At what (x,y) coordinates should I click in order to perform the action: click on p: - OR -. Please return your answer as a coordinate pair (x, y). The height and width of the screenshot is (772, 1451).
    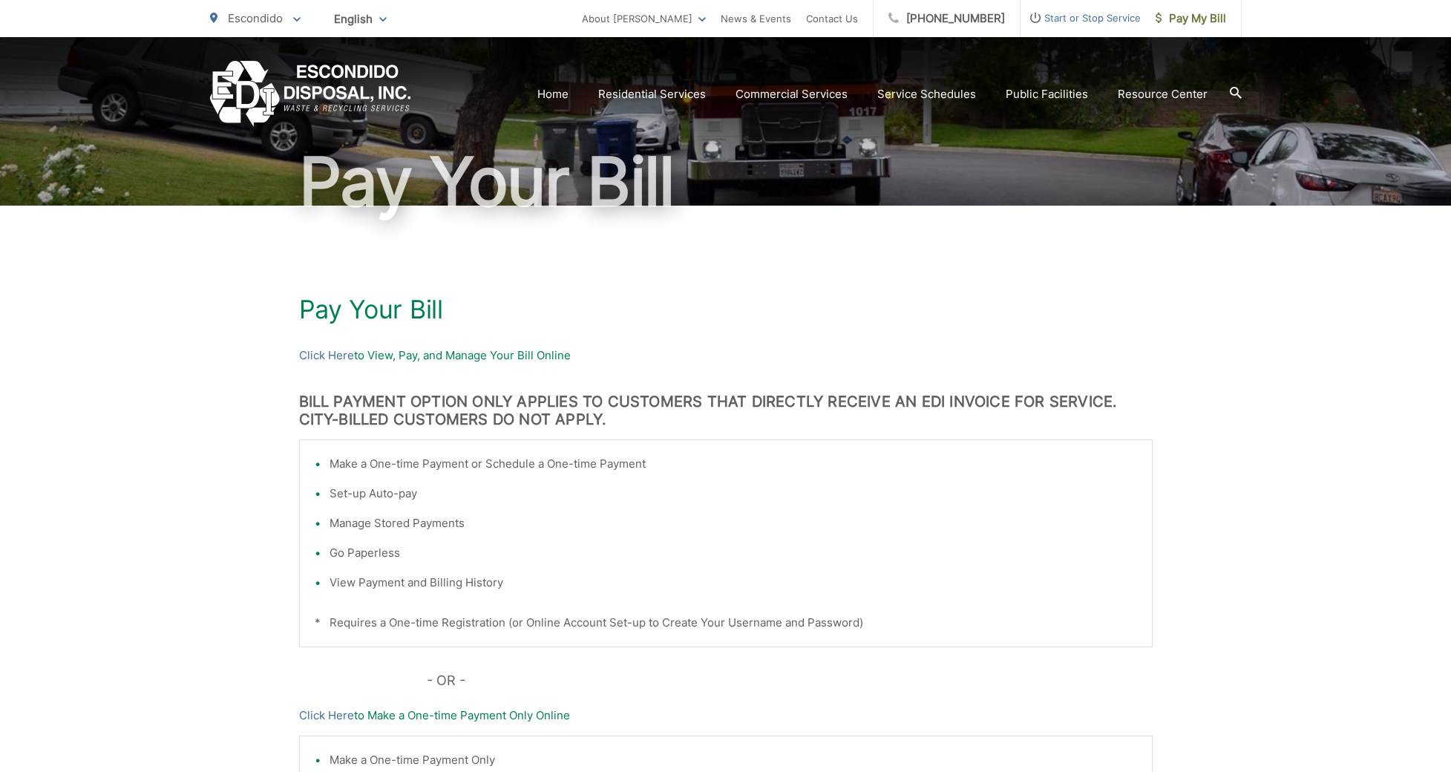
    Looking at the image, I should click on (790, 681).